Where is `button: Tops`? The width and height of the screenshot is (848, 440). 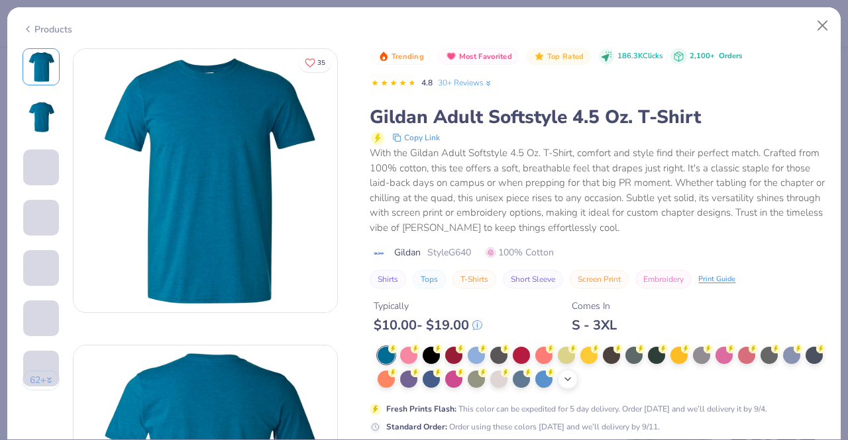 button: Tops is located at coordinates (429, 280).